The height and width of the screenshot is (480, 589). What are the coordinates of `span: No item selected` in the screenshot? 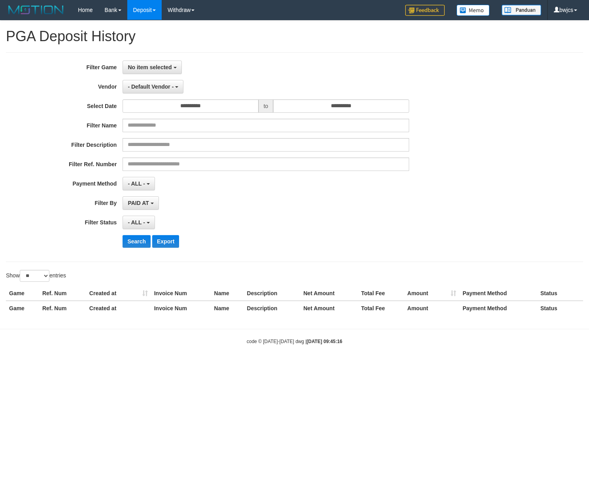 It's located at (149, 67).